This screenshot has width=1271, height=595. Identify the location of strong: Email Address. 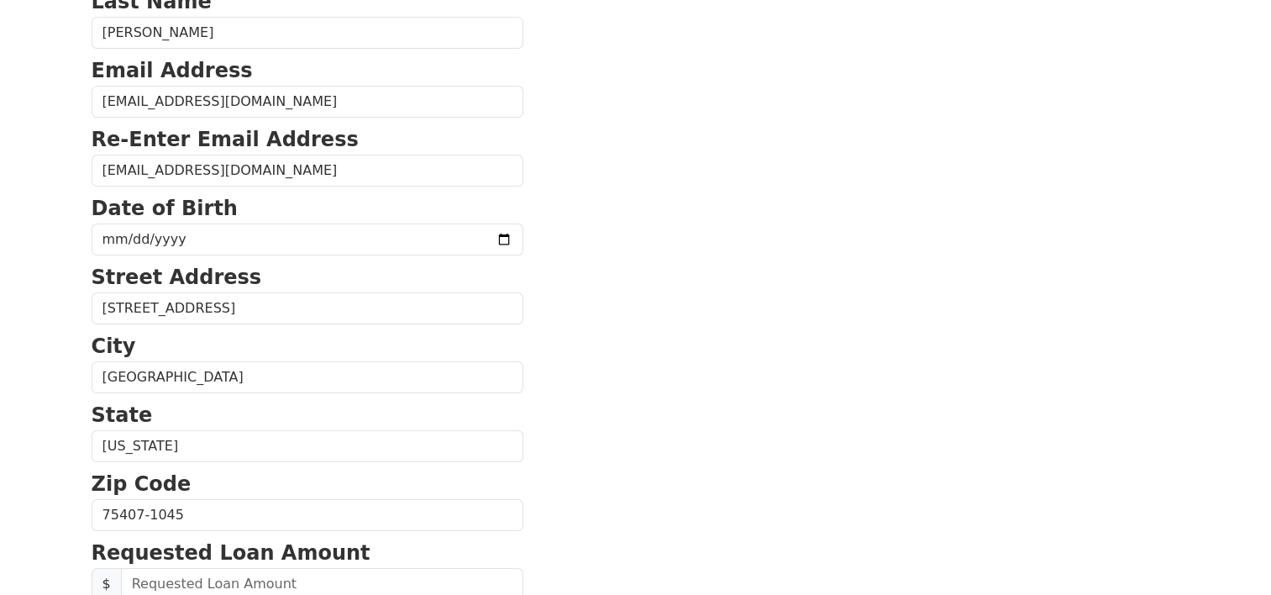
(172, 71).